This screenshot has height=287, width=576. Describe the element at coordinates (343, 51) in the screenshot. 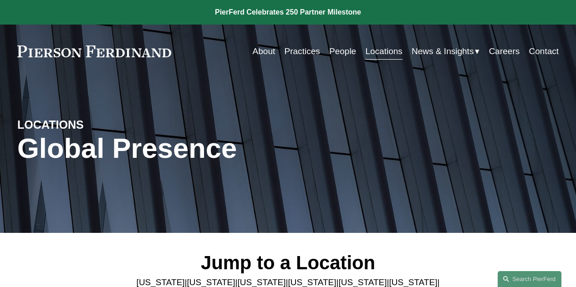

I see `a: People` at that location.